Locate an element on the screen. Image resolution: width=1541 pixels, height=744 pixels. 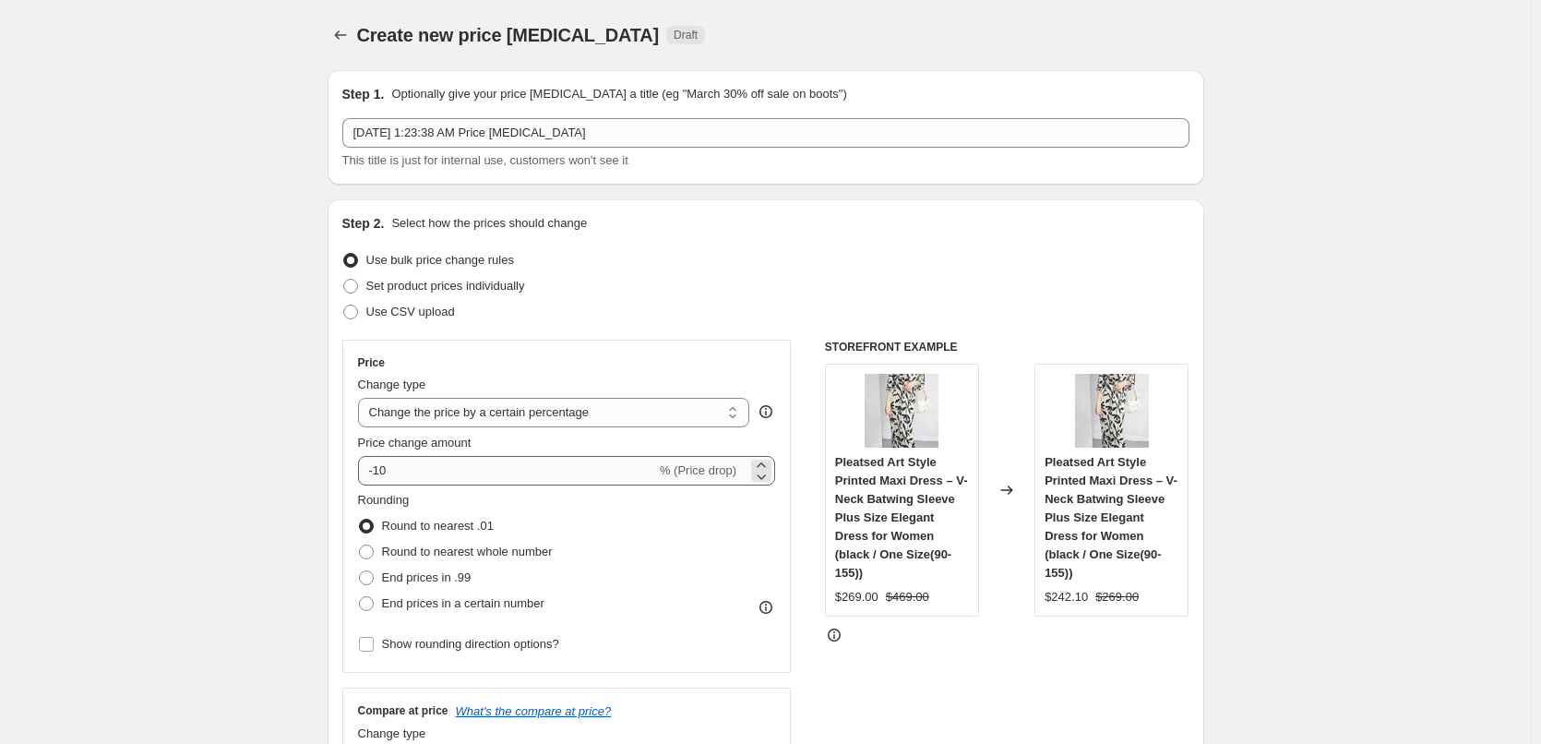
span: Price change amount is located at coordinates (414, 442).